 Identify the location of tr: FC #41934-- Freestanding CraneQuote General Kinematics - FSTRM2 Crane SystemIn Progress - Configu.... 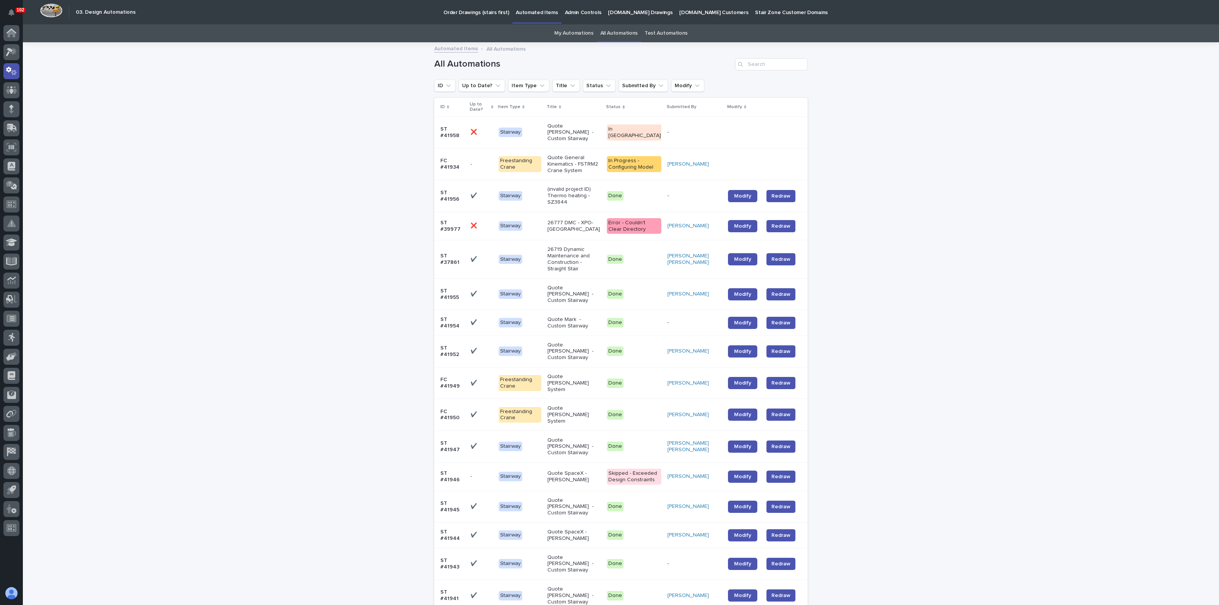
(621, 164).